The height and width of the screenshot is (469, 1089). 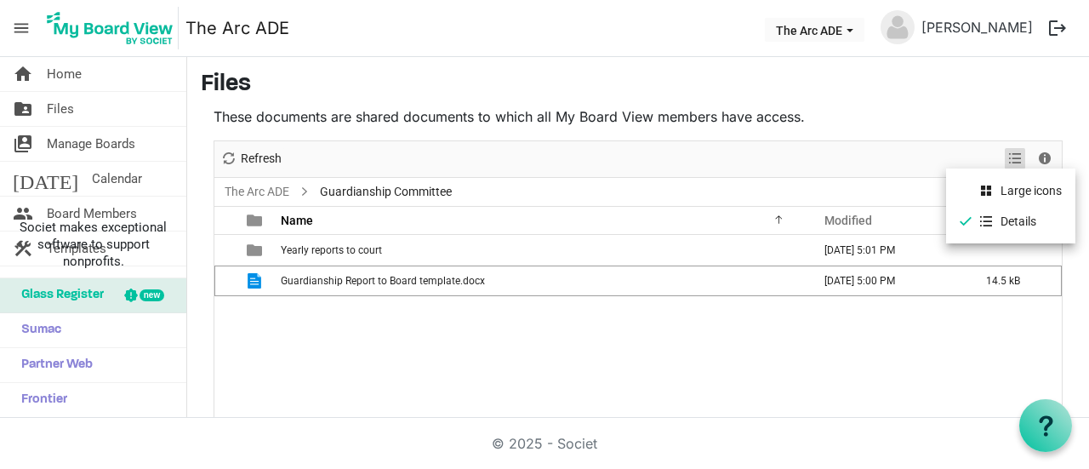 I want to click on button: Refresh, so click(x=251, y=158).